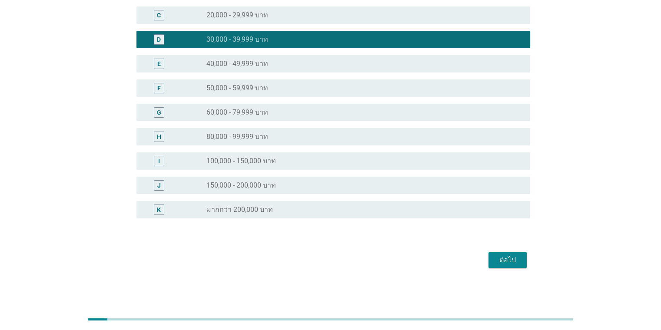 Image resolution: width=661 pixels, height=330 pixels. What do you see at coordinates (159, 88) in the screenshot?
I see `div: F` at bounding box center [159, 88].